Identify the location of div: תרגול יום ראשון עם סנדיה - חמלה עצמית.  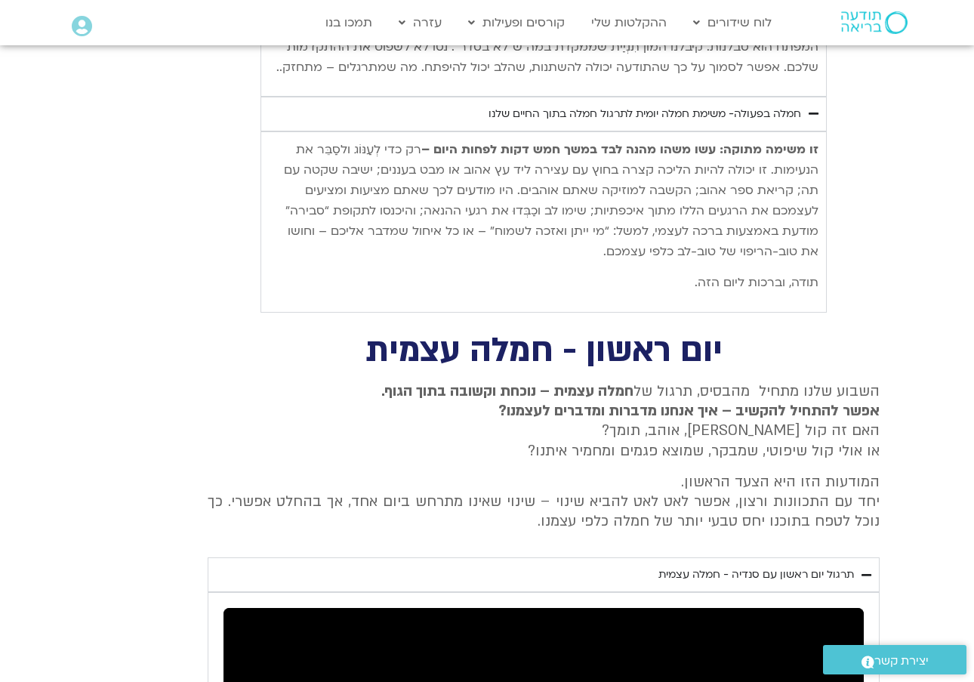
(756, 574).